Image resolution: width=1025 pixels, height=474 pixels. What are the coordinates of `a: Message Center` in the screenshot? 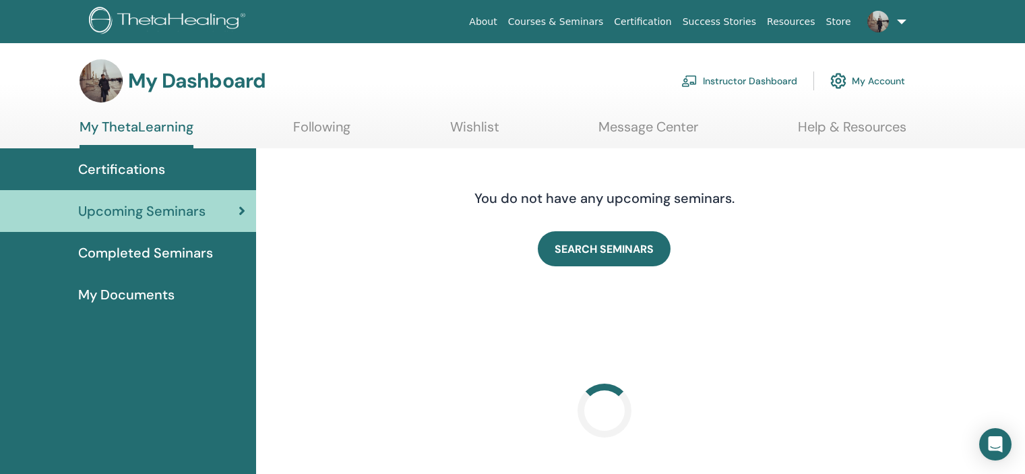 It's located at (648, 131).